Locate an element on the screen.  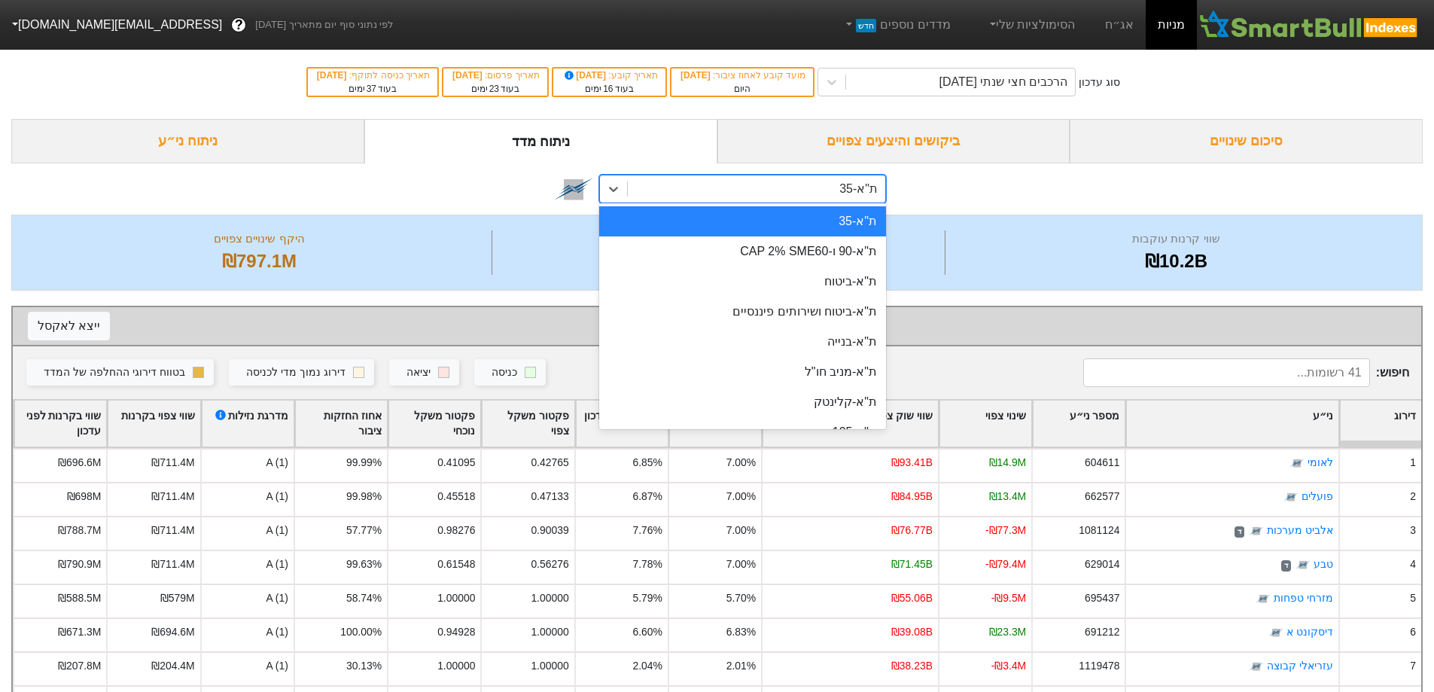
div: ₪696.6M is located at coordinates (79, 462).